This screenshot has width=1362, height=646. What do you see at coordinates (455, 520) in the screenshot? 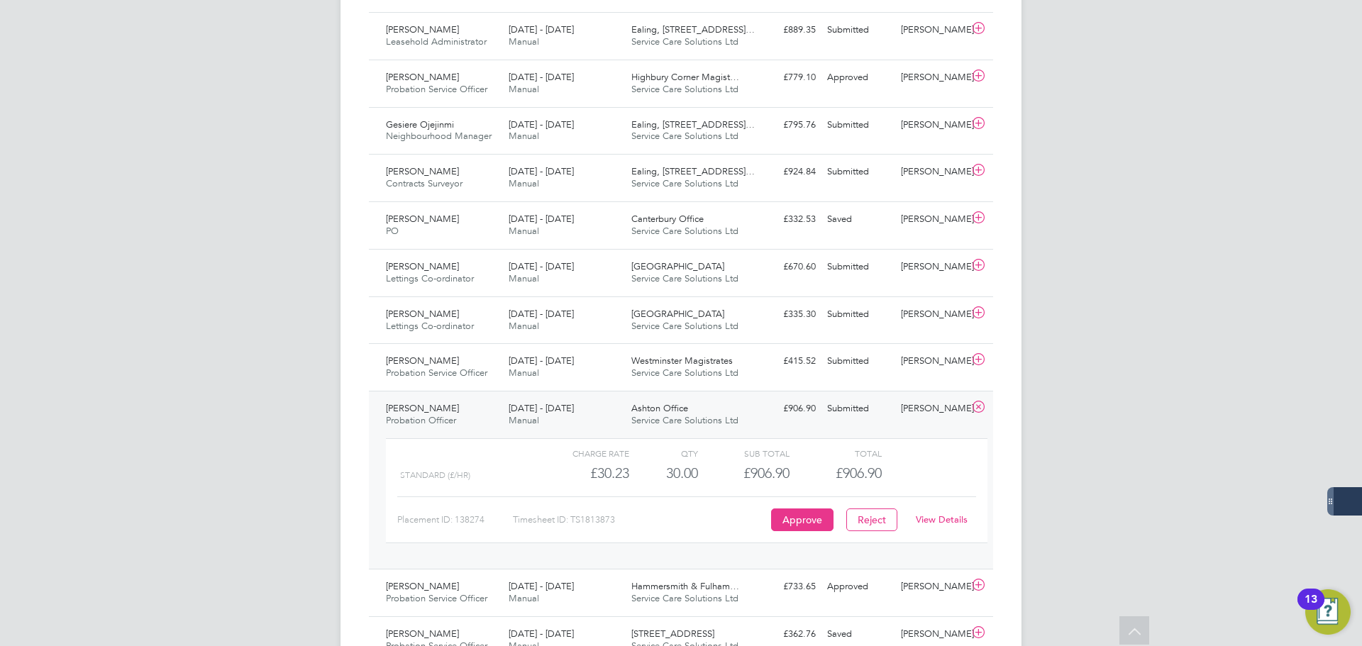
I see `div: Placement ID: 138274` at bounding box center [455, 520].